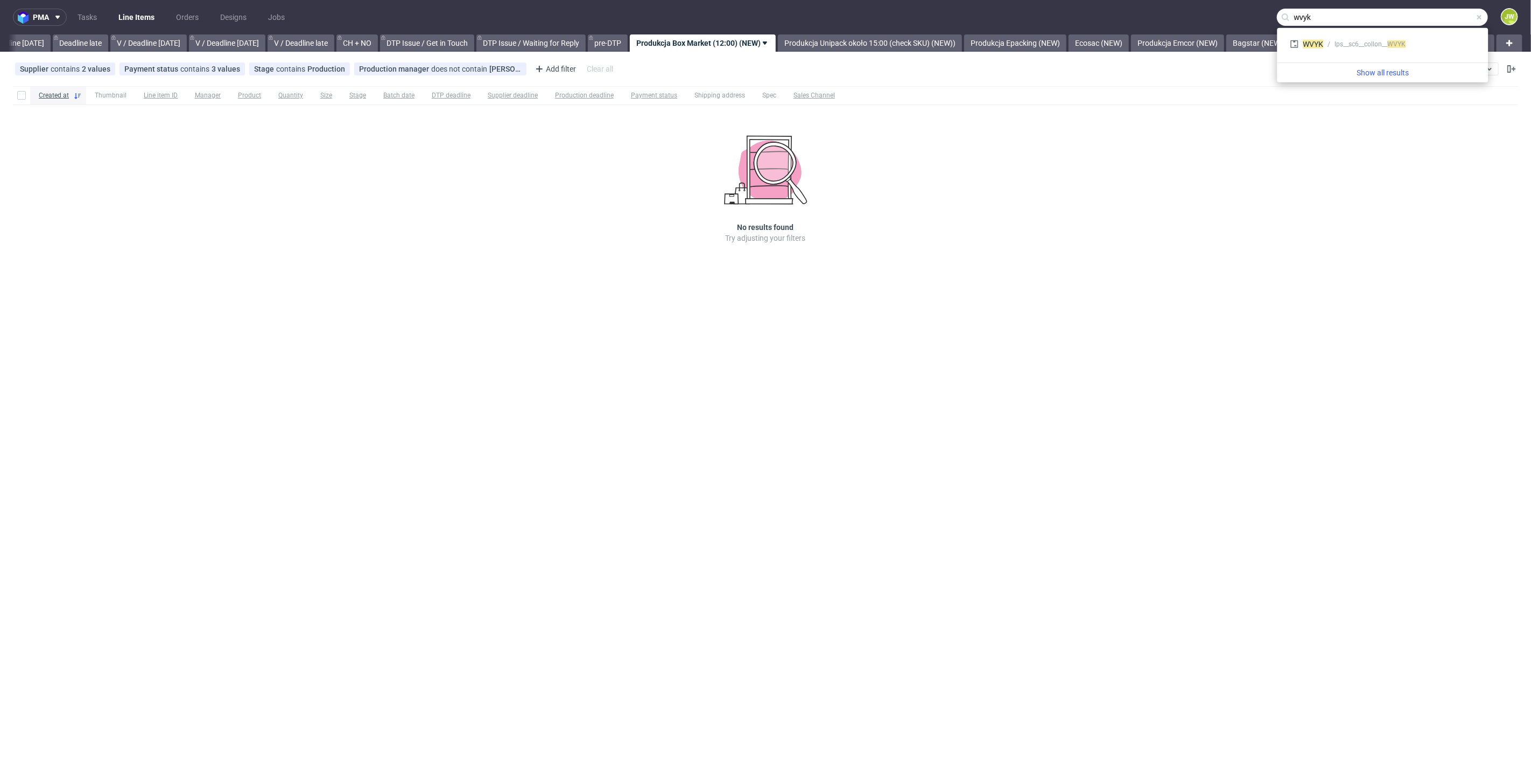 The image size is (1531, 781). I want to click on span: Manager, so click(208, 95).